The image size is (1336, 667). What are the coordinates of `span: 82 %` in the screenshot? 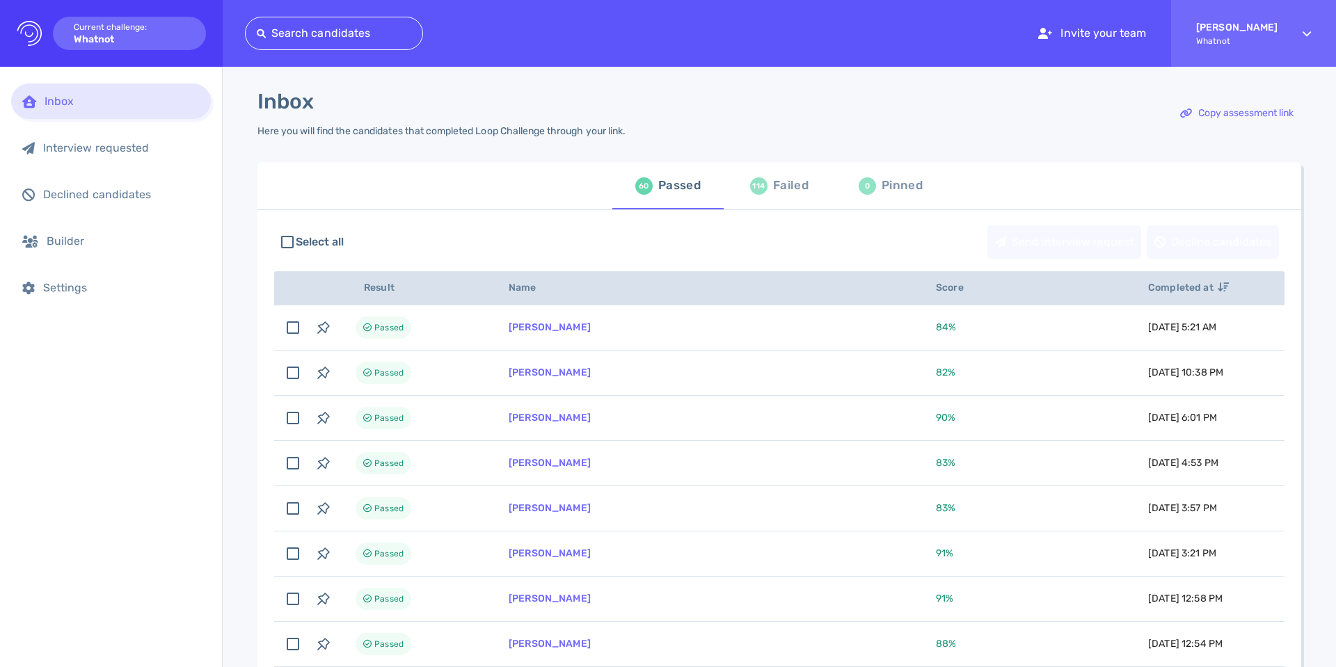 It's located at (946, 372).